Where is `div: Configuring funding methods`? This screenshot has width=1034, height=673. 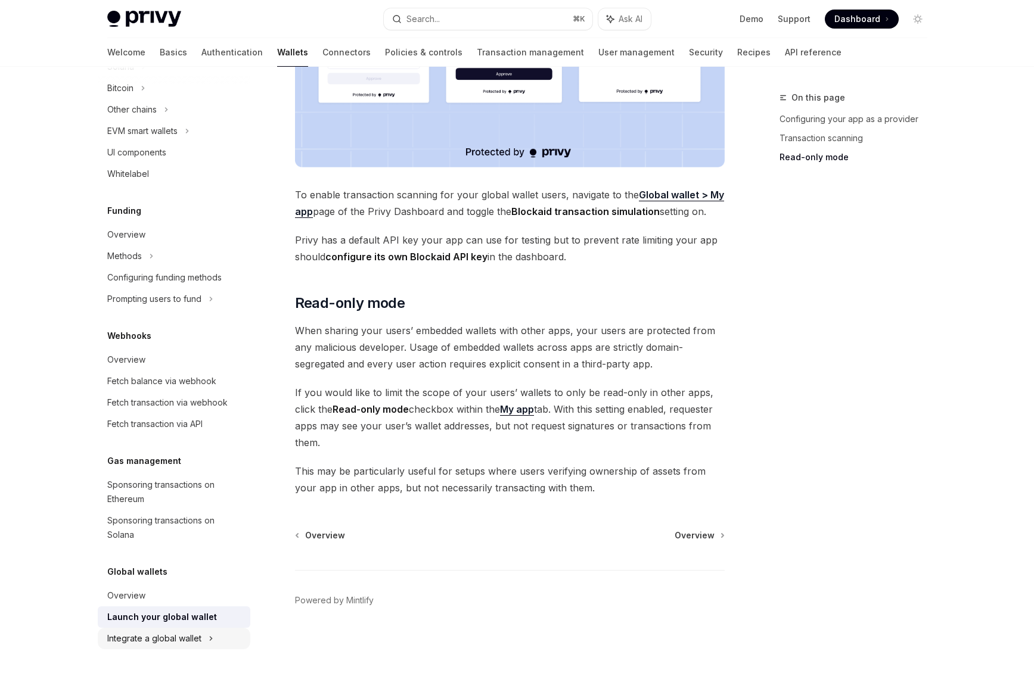
div: Configuring funding methods is located at coordinates (164, 278).